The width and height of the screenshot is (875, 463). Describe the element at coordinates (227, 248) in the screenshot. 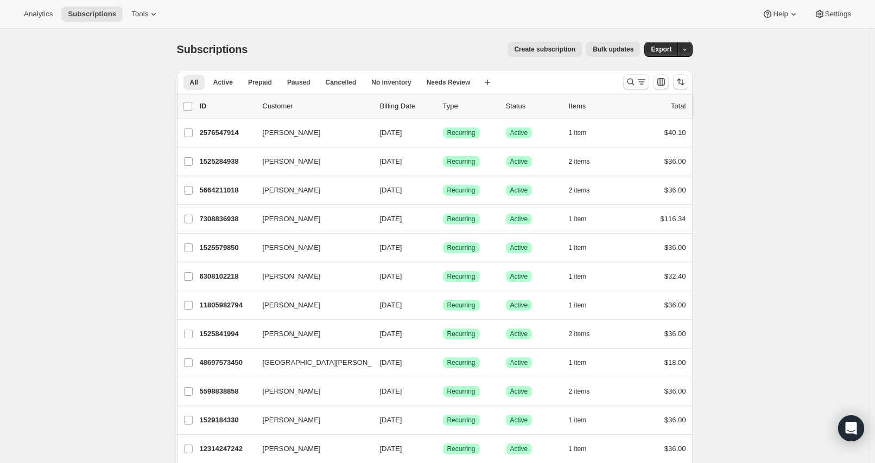

I see `p: 1525579850` at that location.